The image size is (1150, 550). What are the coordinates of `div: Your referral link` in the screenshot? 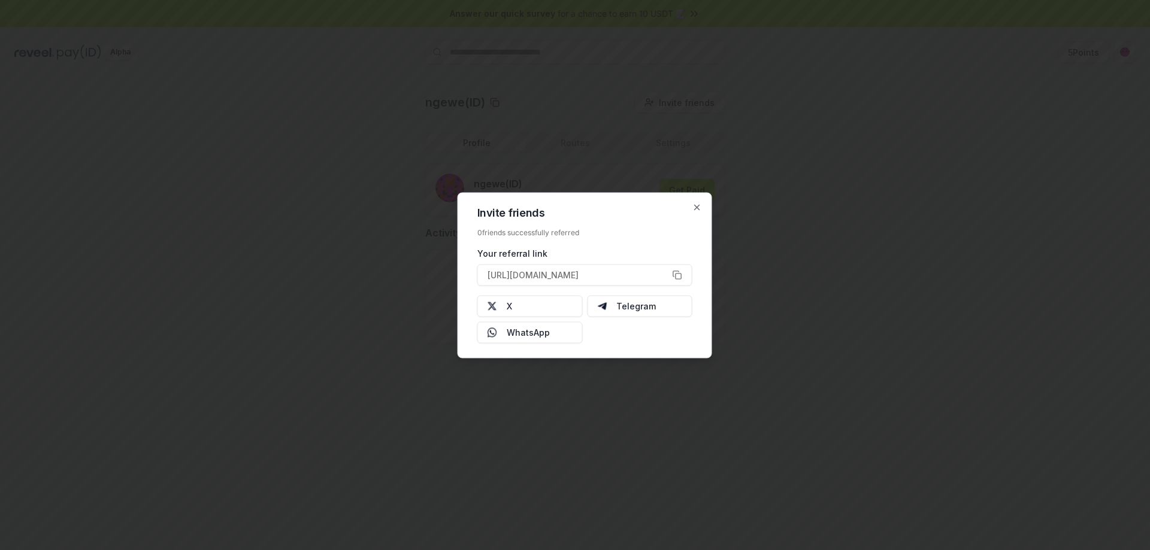 It's located at (584, 253).